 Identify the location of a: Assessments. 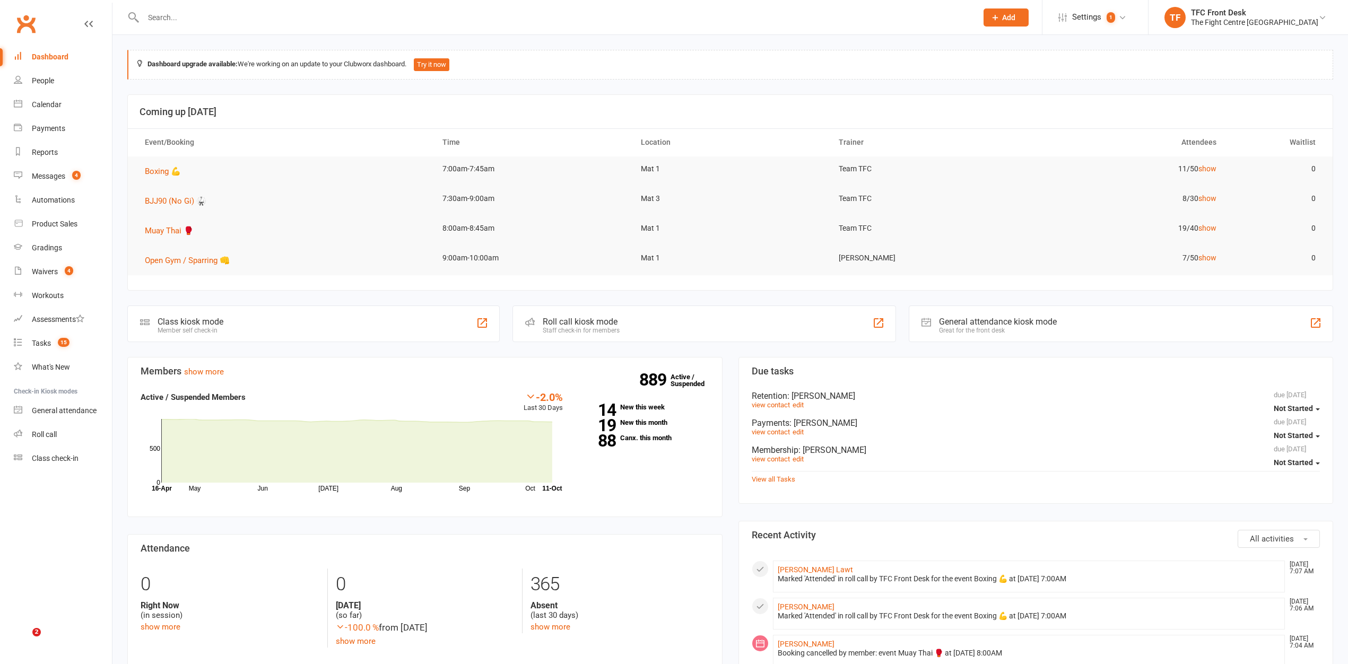
(63, 319).